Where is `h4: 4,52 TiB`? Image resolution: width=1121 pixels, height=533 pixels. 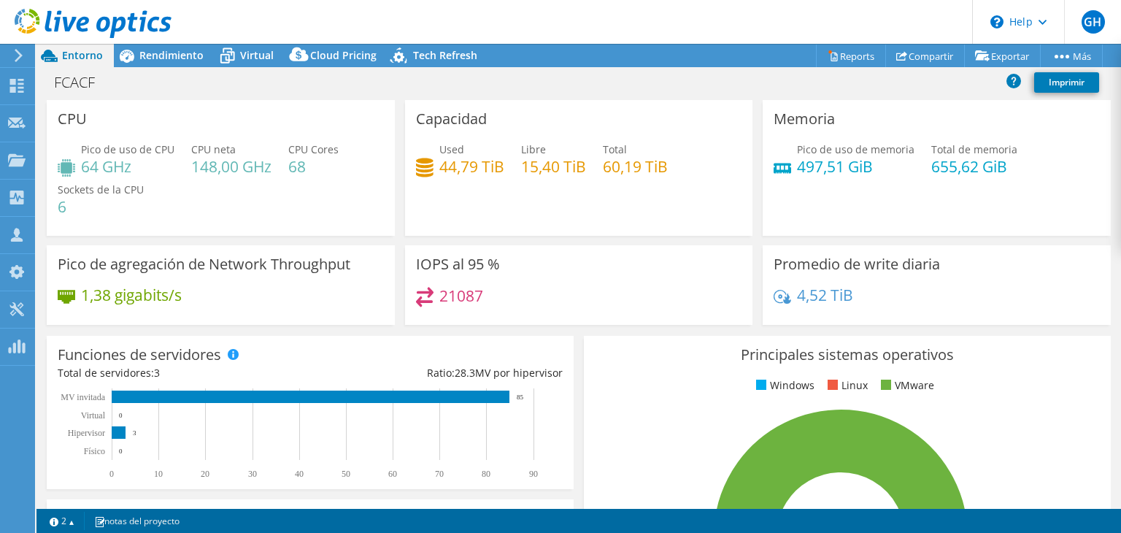
h4: 4,52 TiB is located at coordinates (825, 295).